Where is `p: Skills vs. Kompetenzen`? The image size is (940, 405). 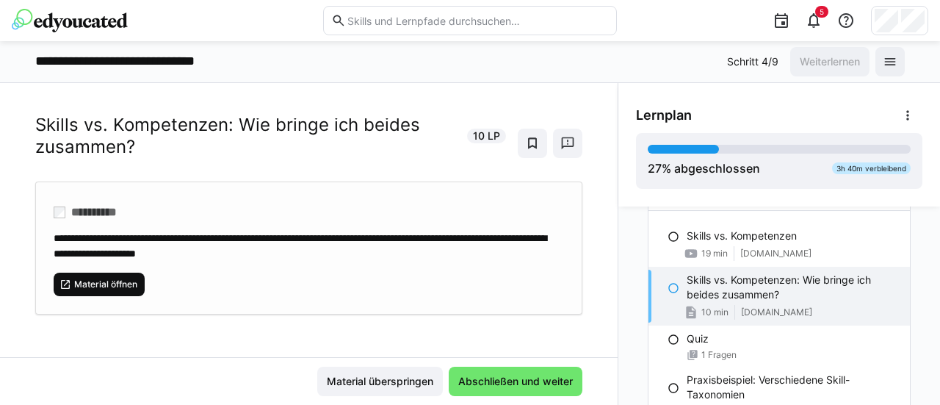
p: Skills vs. Kompetenzen is located at coordinates (742, 236).